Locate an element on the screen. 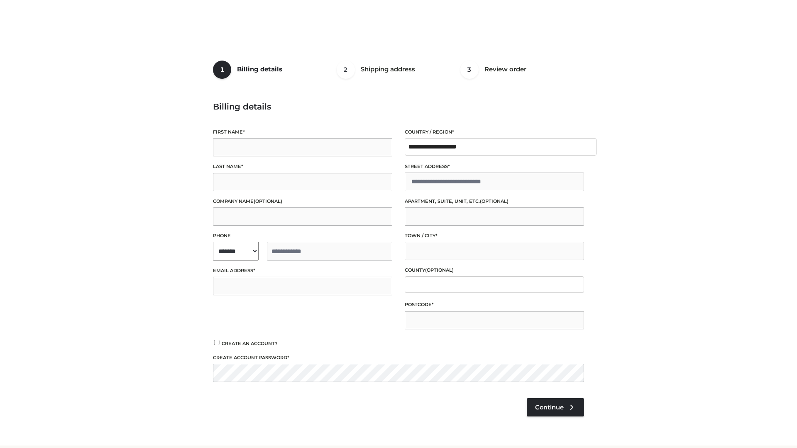 The height and width of the screenshot is (448, 797). span: 2 is located at coordinates (346, 70).